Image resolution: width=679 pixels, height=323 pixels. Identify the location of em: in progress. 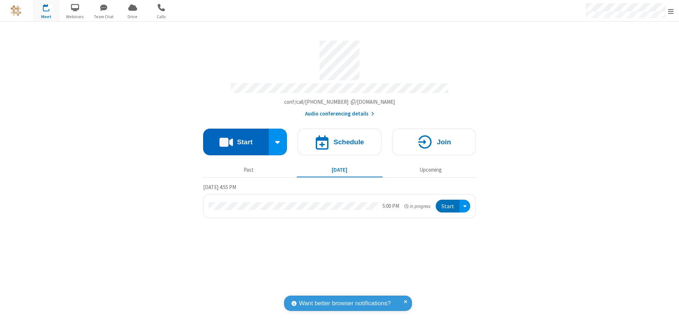
(417, 206).